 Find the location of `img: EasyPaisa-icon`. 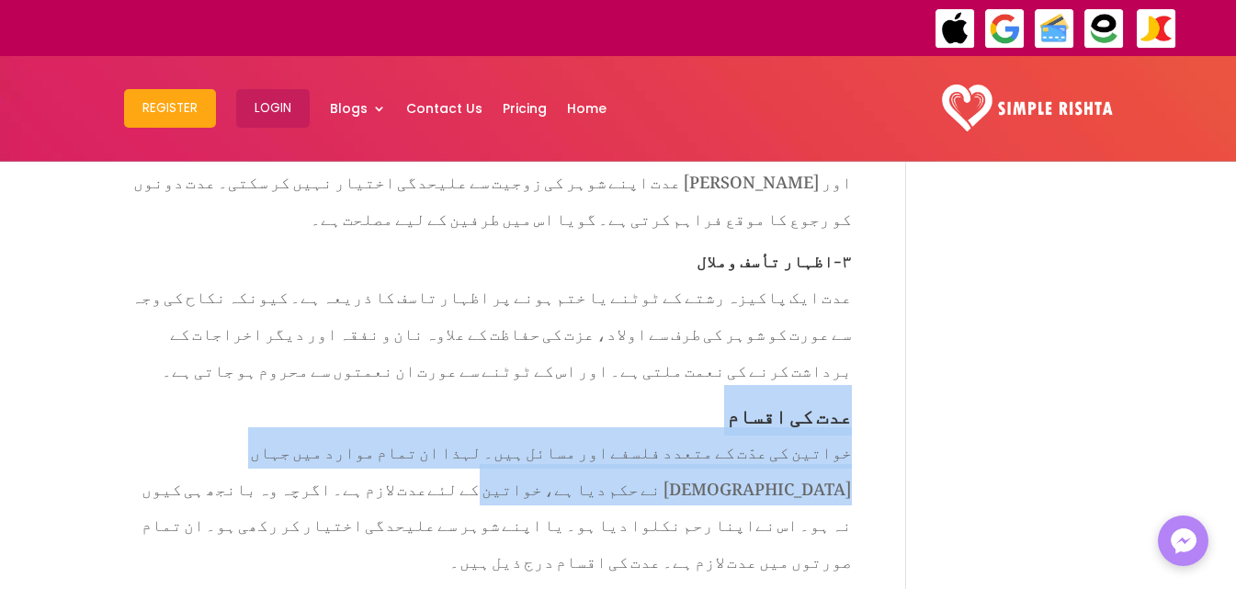

img: EasyPaisa-icon is located at coordinates (1104, 28).